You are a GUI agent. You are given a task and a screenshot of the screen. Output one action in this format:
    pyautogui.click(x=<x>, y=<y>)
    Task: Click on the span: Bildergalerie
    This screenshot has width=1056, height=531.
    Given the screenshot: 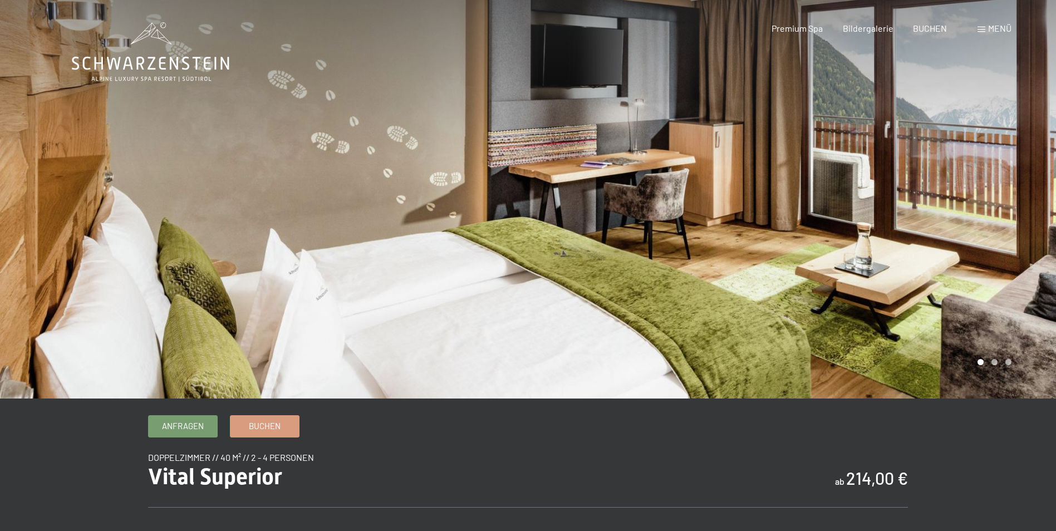 What is the action you would take?
    pyautogui.click(x=868, y=28)
    